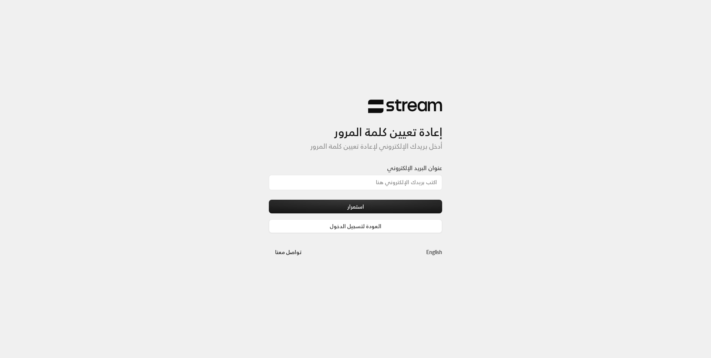  Describe the element at coordinates (356, 226) in the screenshot. I see `button: العودة لتسجيل الدخول` at that location.